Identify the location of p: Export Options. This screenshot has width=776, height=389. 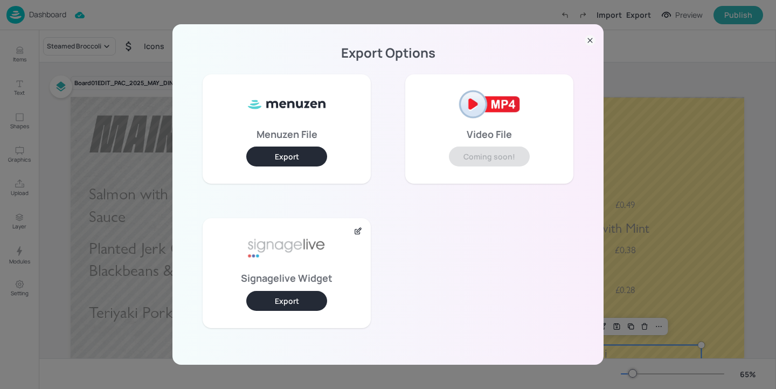
(388, 53).